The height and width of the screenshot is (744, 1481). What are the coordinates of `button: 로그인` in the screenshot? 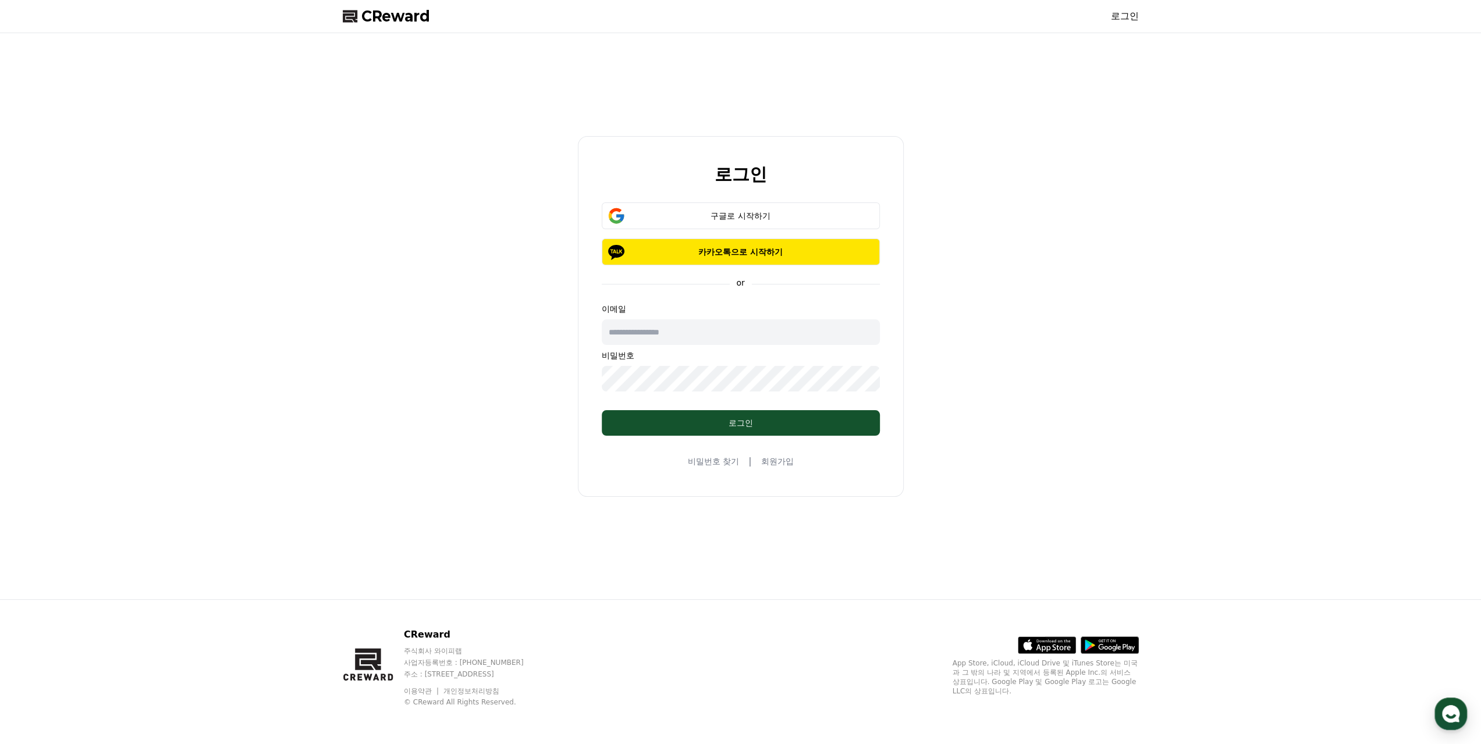 It's located at (741, 423).